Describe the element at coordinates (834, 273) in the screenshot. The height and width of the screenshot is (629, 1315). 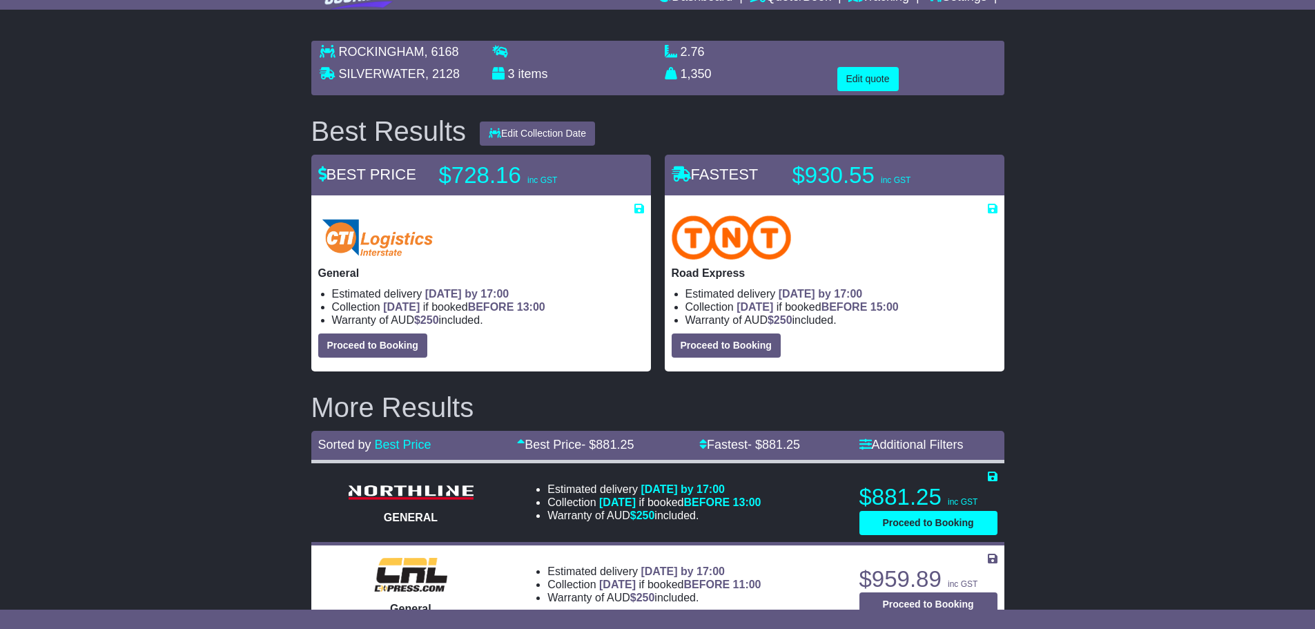
I see `p: Road Express` at that location.